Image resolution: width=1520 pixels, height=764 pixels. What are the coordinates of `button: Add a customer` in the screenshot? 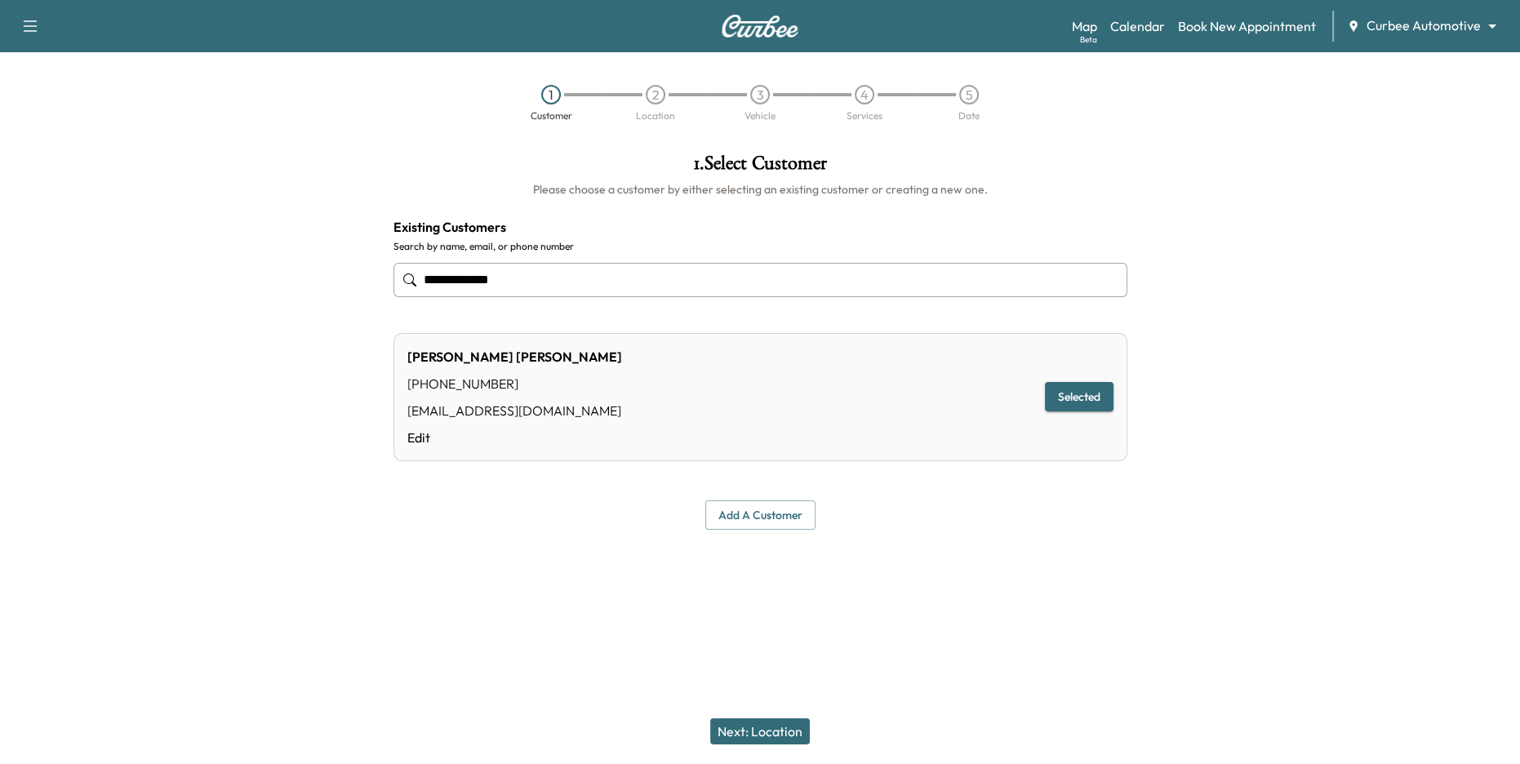 It's located at (760, 515).